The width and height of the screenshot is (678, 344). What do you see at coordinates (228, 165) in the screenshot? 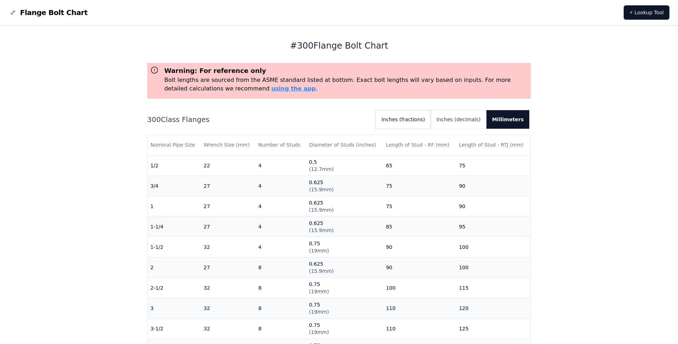
I see `td: 22` at bounding box center [228, 165].